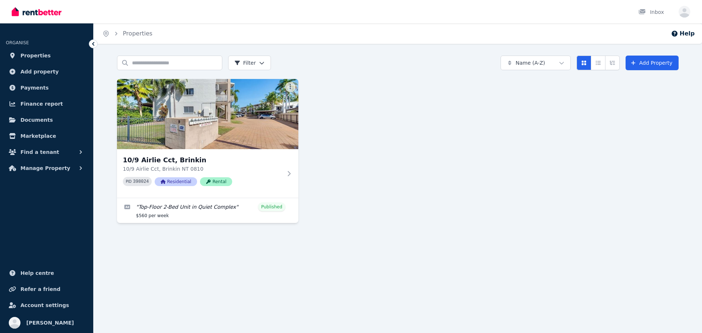  What do you see at coordinates (290, 87) in the screenshot?
I see `button: More options` at bounding box center [290, 87].